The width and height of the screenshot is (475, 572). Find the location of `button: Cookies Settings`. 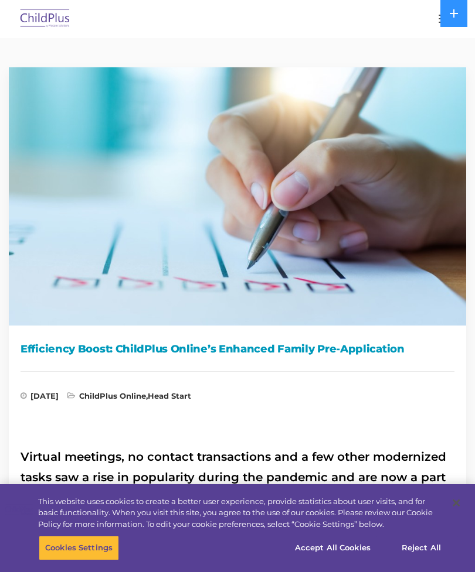

button: Cookies Settings is located at coordinates (79, 548).